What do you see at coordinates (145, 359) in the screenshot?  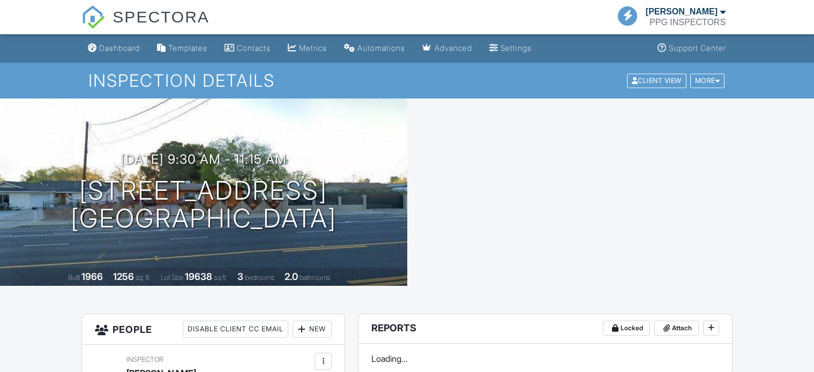 I see `span: Inspector` at bounding box center [145, 359].